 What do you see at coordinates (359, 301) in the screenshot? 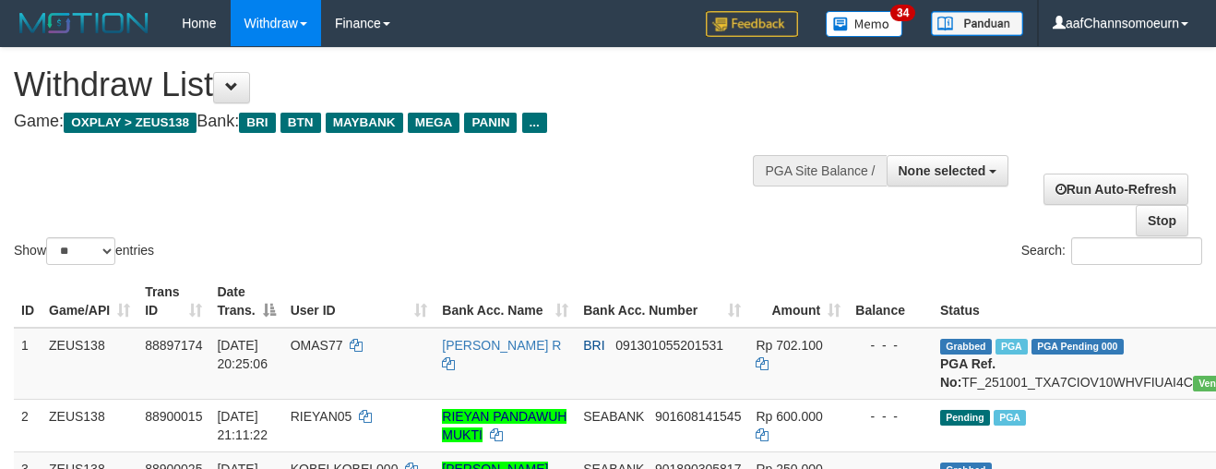
I see `th: User ID: activate to sort column ascending` at bounding box center [359, 301].